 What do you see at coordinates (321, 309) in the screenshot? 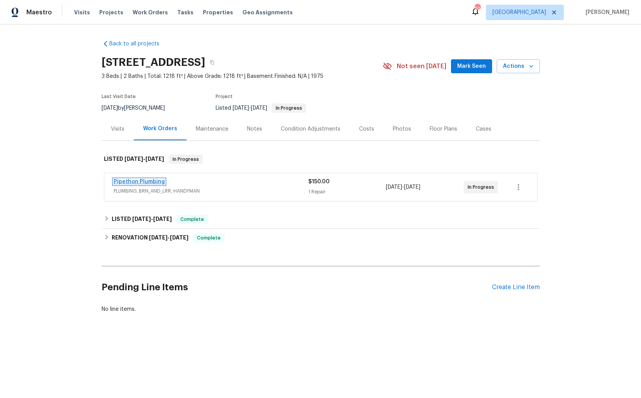
I see `div: No line items.` at bounding box center [321, 309].